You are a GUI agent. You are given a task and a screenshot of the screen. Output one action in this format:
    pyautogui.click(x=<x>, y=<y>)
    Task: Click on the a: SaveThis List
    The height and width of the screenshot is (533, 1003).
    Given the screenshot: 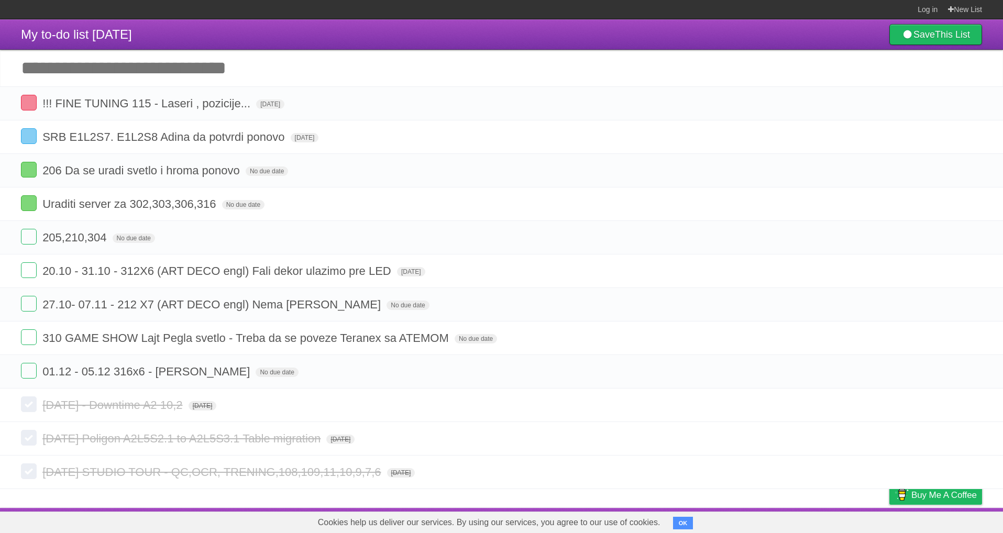 What is the action you would take?
    pyautogui.click(x=936, y=35)
    